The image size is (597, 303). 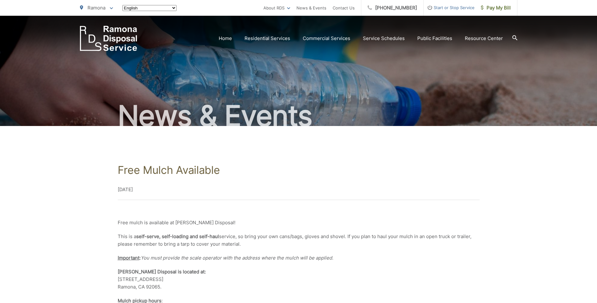 I want to click on span: Important, so click(x=128, y=257).